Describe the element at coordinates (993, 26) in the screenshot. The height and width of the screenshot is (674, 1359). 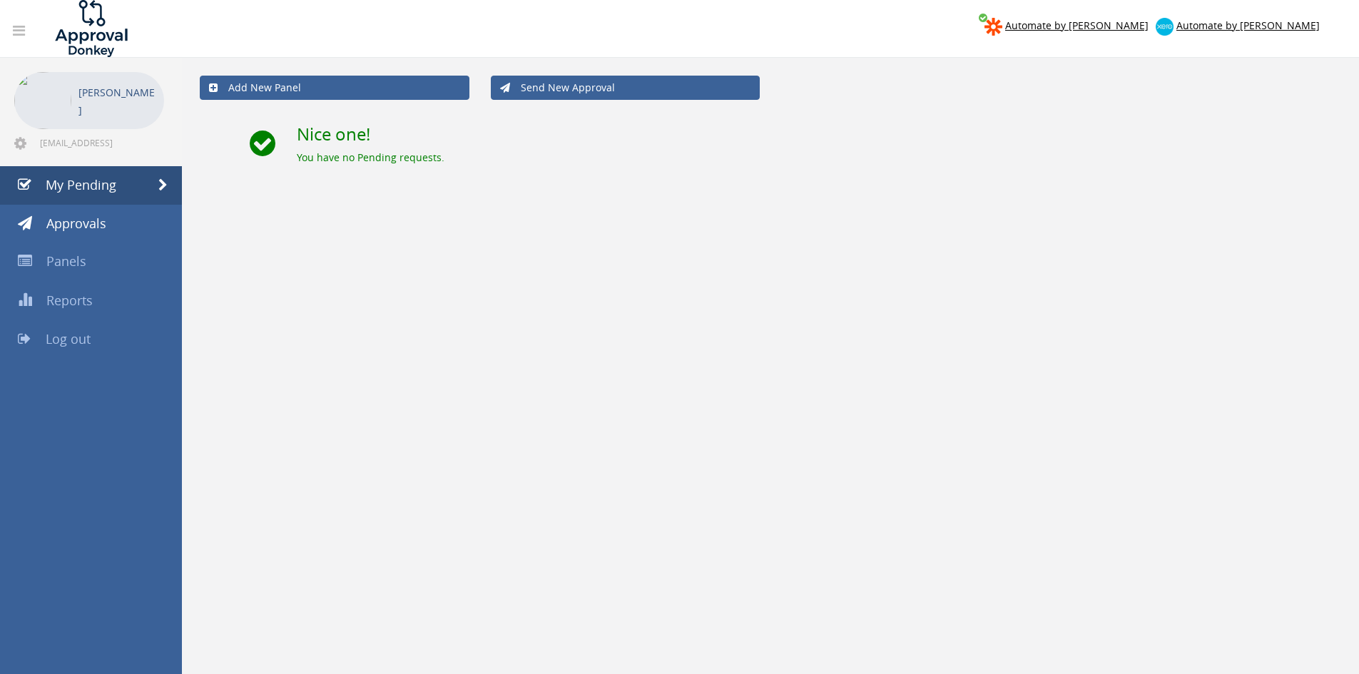
I see `img: zapier-logomark.png` at that location.